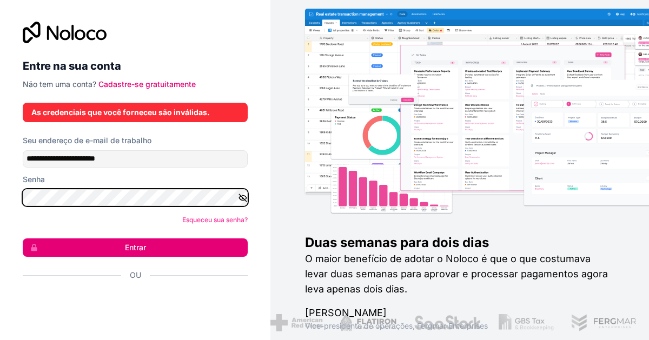  I want to click on img: /ativos/cruz-vermelha-americana-BAupjrZR.png, so click(296, 323).